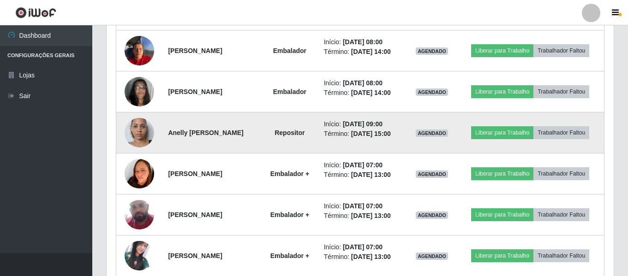  I want to click on img: 1736004574003.jpeg, so click(139, 133).